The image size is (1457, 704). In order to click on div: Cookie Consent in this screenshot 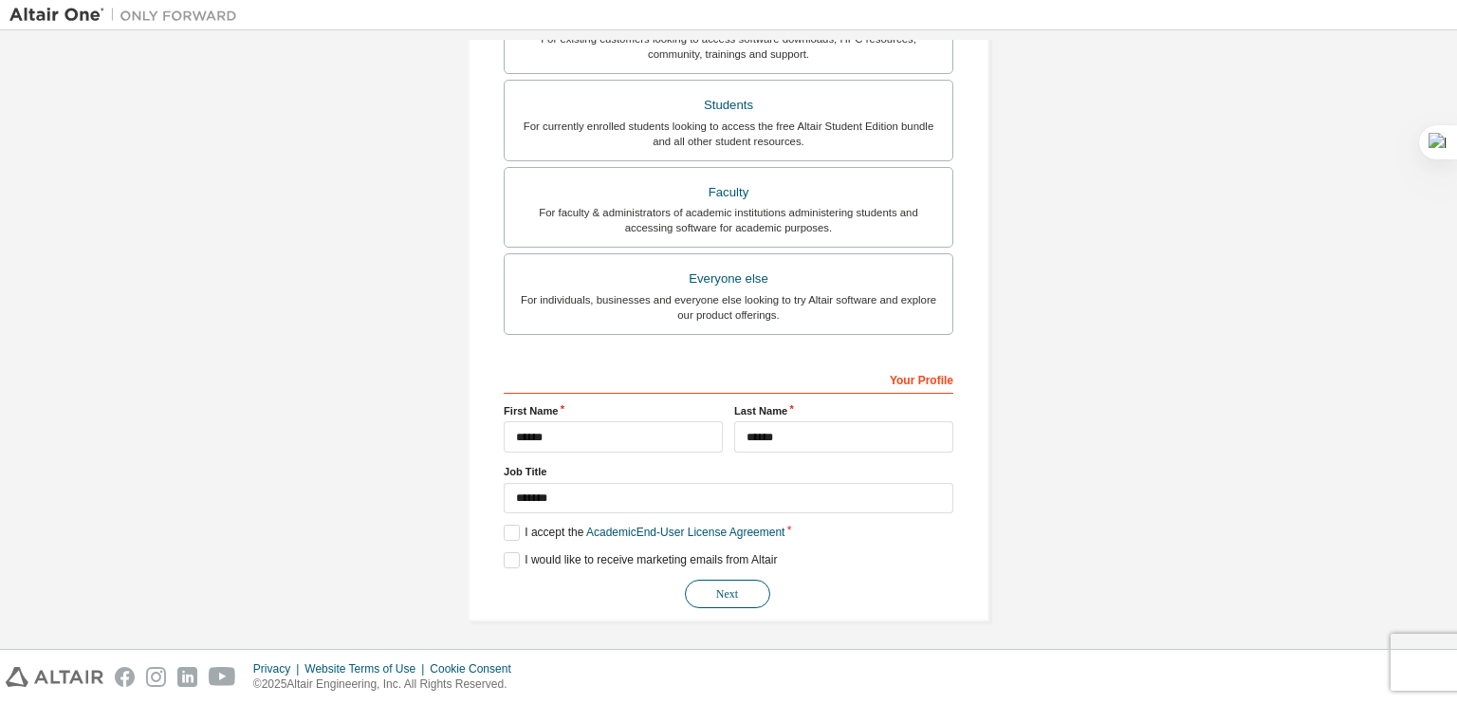, I will do `click(475, 669)`.